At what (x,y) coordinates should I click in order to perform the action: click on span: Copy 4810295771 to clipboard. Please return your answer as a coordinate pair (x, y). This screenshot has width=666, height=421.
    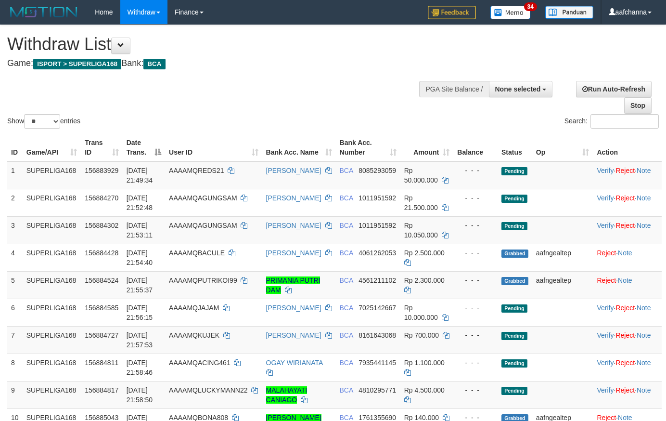
    Looking at the image, I should click on (377, 390).